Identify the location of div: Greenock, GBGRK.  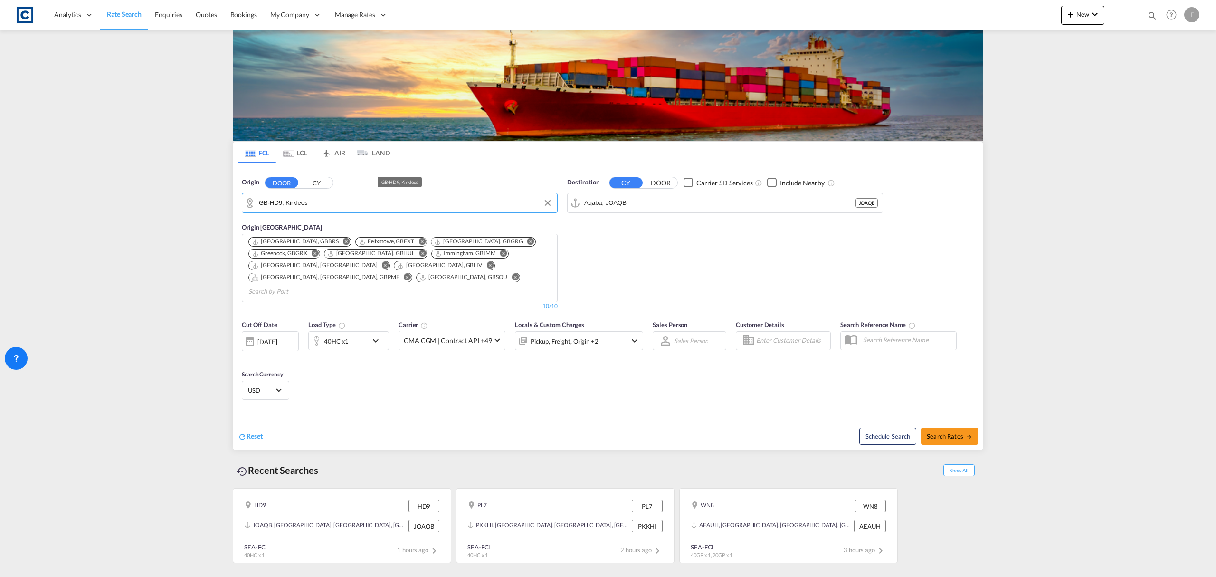
(279, 253).